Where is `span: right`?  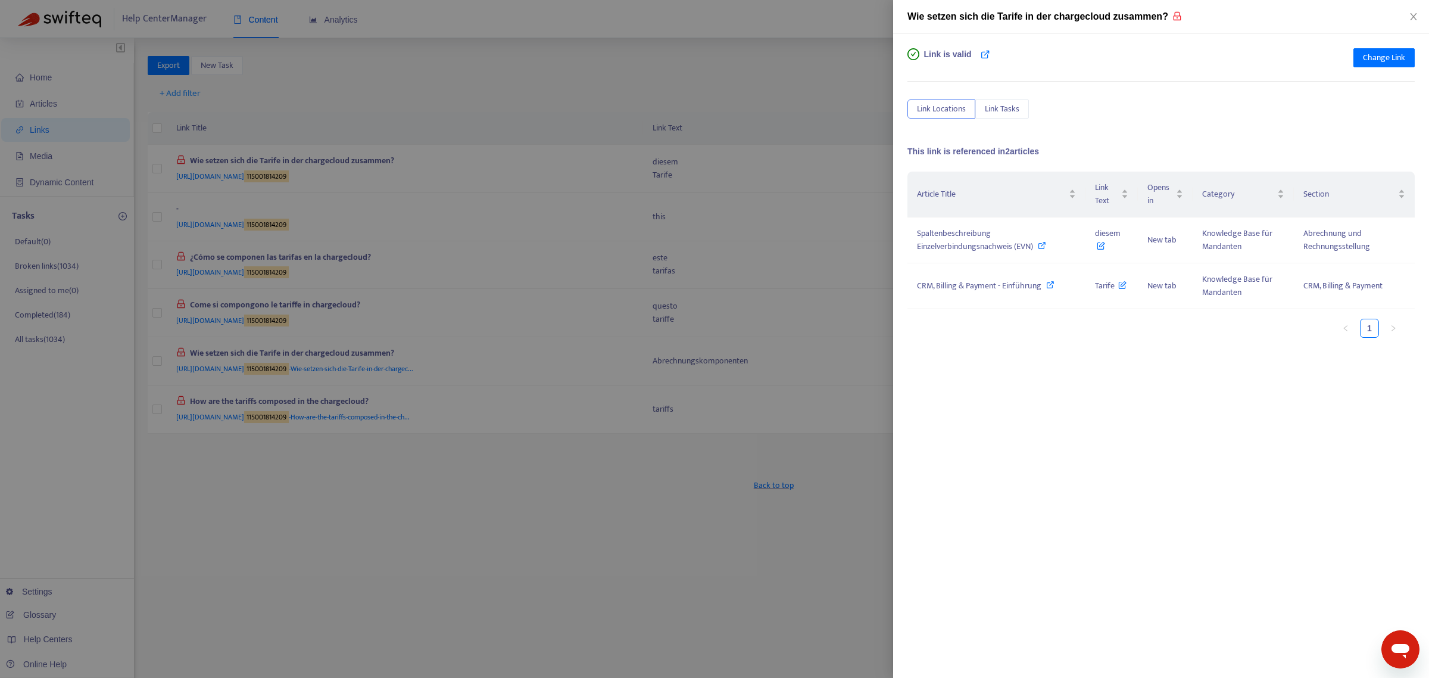 span: right is located at coordinates (1394, 328).